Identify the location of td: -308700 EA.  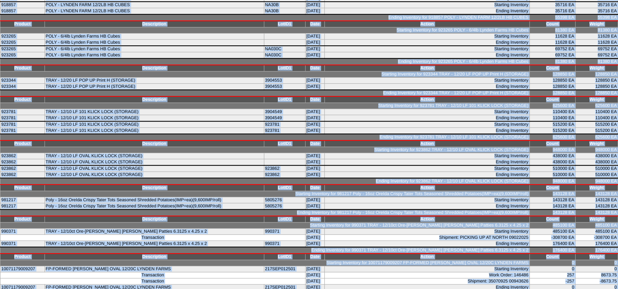
(553, 238).